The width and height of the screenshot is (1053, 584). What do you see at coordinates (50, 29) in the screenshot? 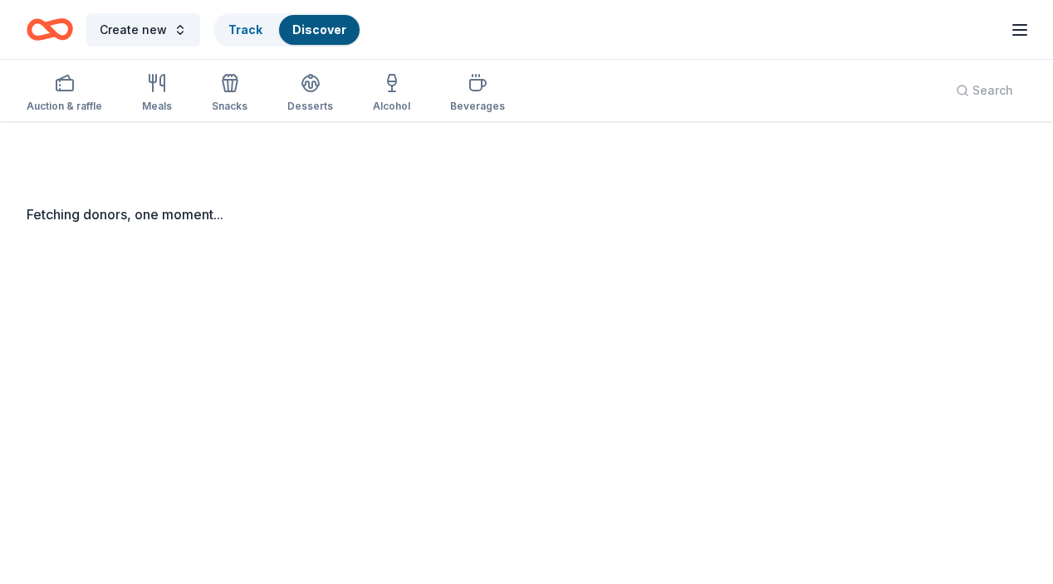
I see `a: Home` at bounding box center [50, 29].